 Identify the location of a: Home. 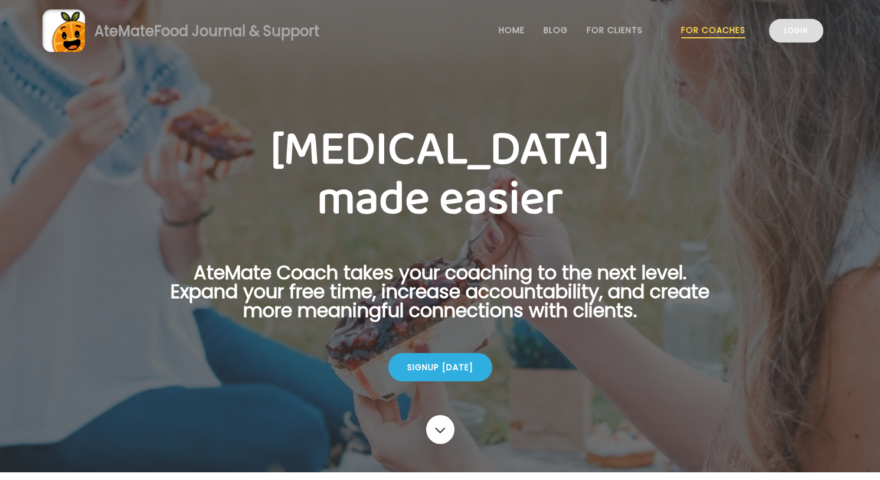
(512, 30).